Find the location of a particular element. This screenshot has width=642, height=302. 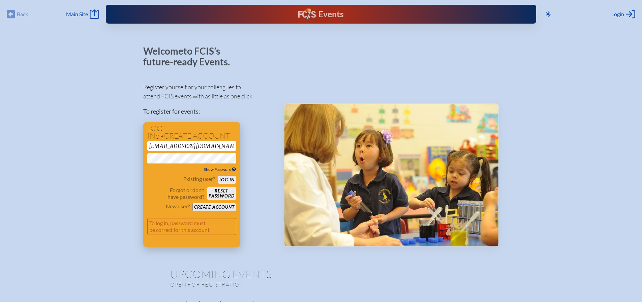

button: Create account is located at coordinates (214, 207).